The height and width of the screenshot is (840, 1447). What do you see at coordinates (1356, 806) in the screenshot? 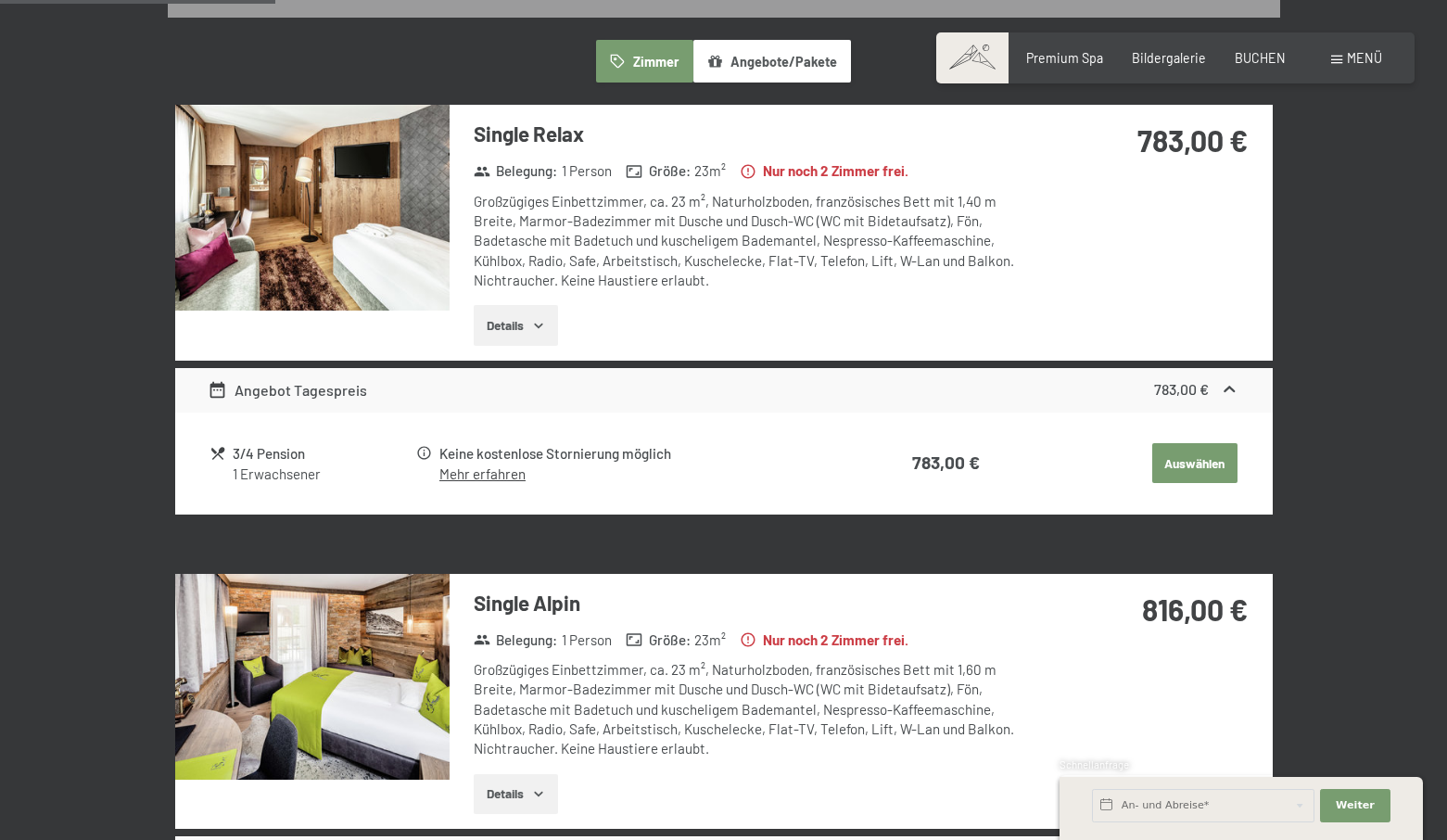
I see `span: Weiter` at bounding box center [1356, 806].